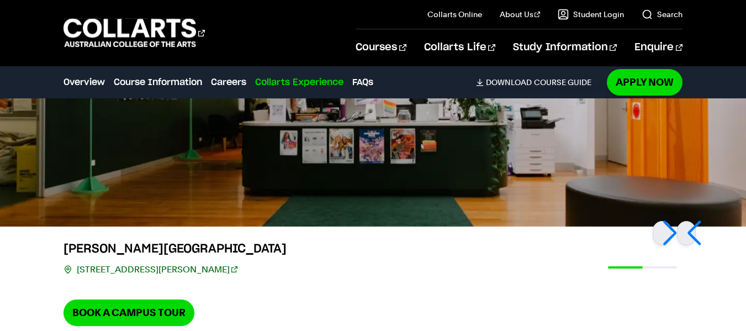 The width and height of the screenshot is (746, 331). What do you see at coordinates (662, 14) in the screenshot?
I see `a: Search` at bounding box center [662, 14].